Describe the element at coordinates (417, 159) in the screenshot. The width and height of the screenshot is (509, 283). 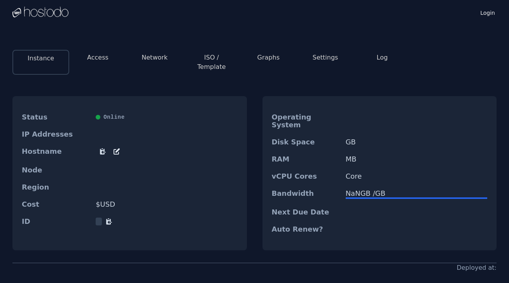
I see `dd: MB` at that location.